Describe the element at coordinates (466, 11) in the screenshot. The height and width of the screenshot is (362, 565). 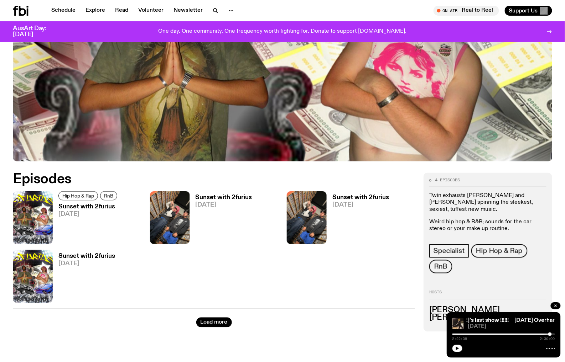
I see `button: On AirReal to Reel` at that location.